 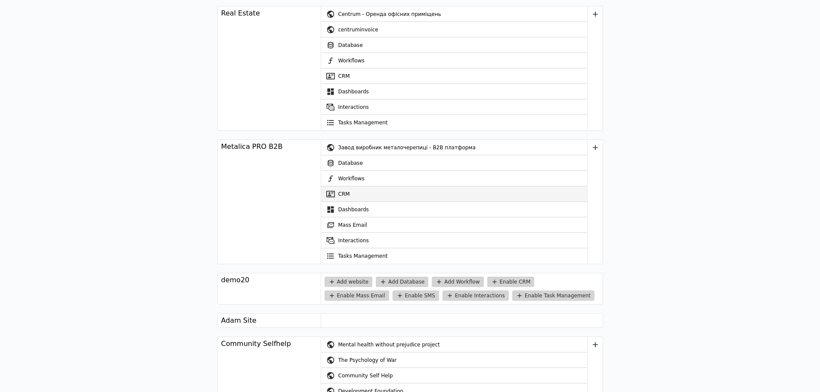 What do you see at coordinates (553, 296) in the screenshot?
I see `button: Enable Task Management` at bounding box center [553, 296].